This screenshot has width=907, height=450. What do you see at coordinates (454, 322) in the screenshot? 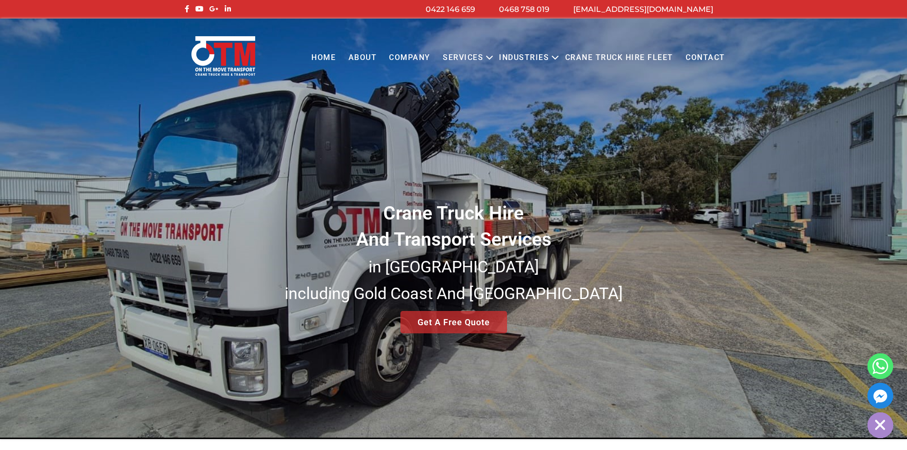
I see `a: Get A Free Quote` at bounding box center [454, 322].